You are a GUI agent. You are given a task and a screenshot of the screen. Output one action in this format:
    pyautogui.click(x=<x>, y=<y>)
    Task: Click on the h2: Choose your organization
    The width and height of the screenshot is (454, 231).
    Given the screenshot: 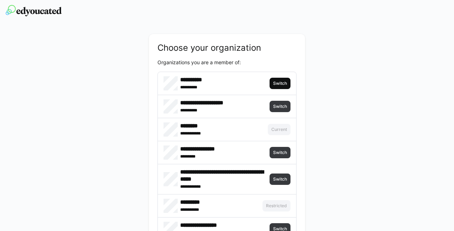 What is the action you would take?
    pyautogui.click(x=227, y=48)
    